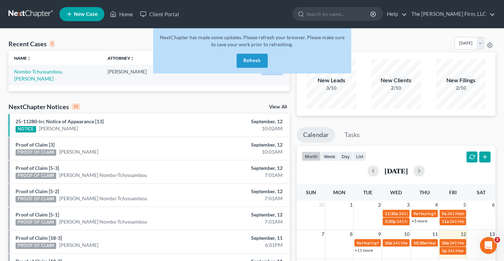  I want to click on a: Attorneyunfold_more, so click(121, 58).